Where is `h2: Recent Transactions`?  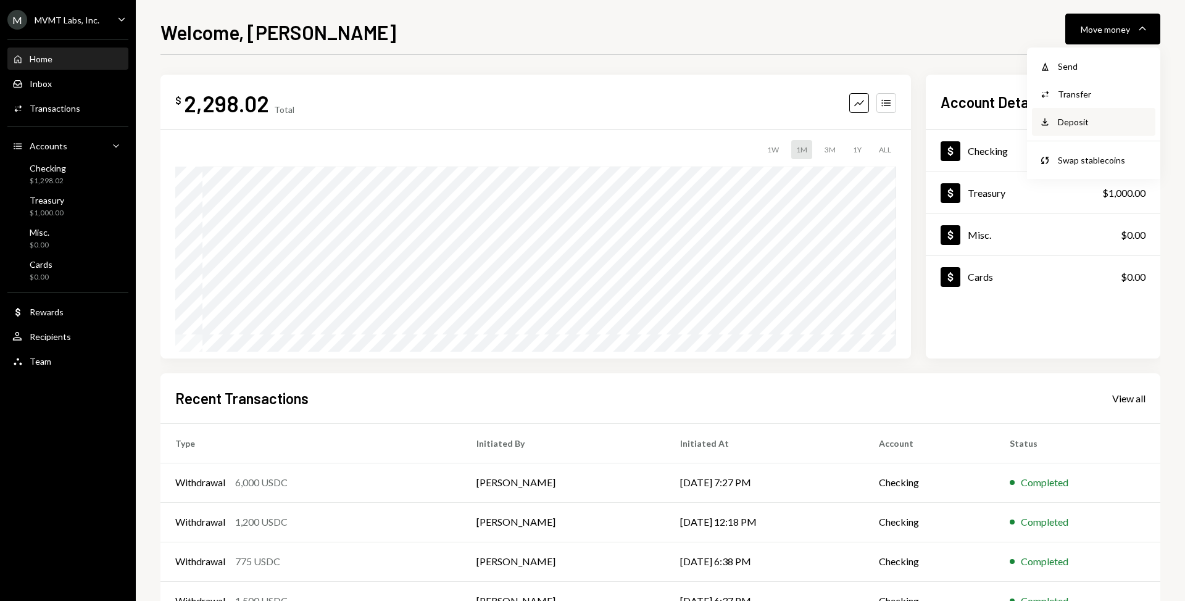
h2: Recent Transactions is located at coordinates (242, 398).